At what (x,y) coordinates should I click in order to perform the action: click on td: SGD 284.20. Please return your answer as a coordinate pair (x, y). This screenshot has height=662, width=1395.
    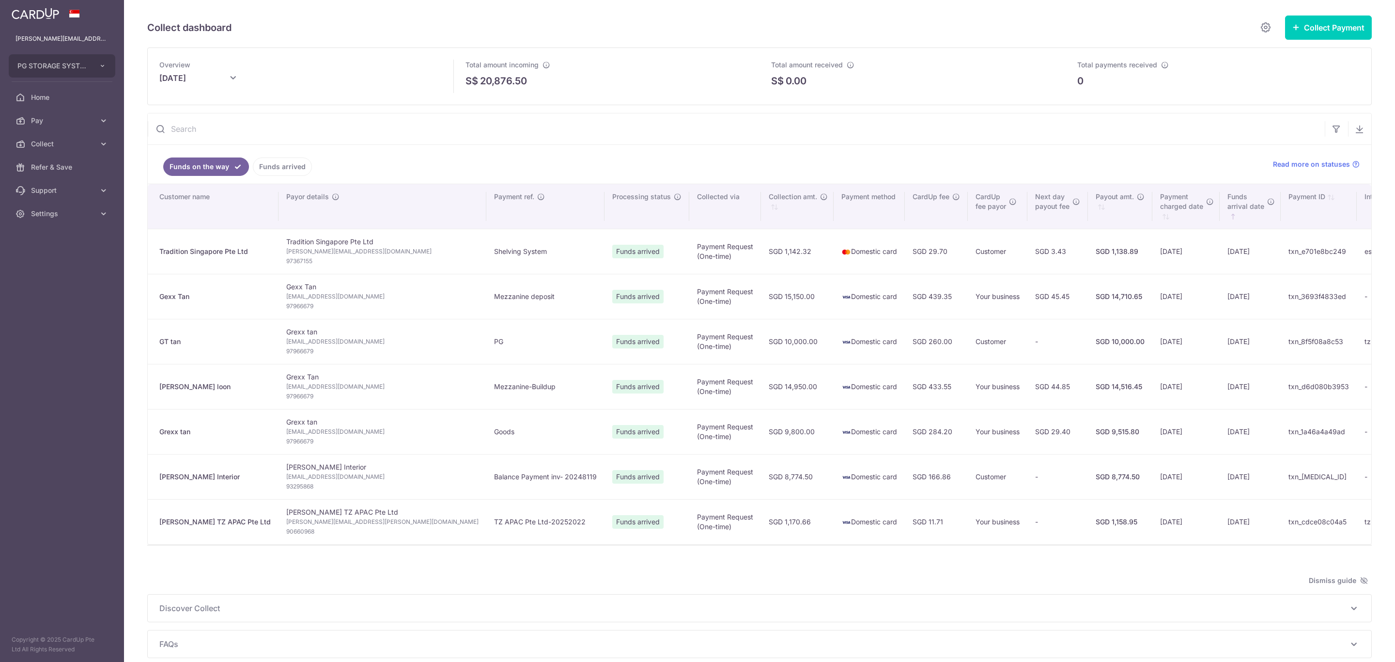
    Looking at the image, I should click on (936, 431).